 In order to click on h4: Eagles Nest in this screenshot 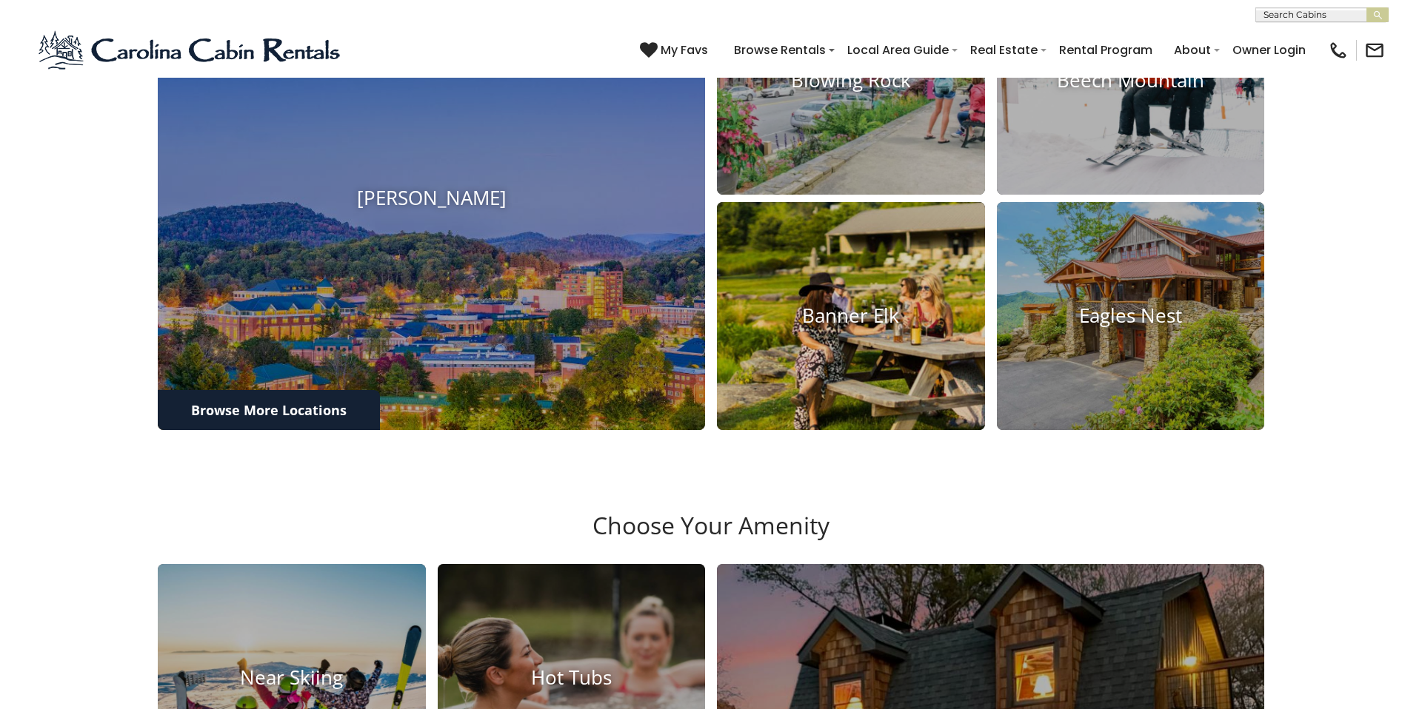, I will do `click(1131, 316)`.